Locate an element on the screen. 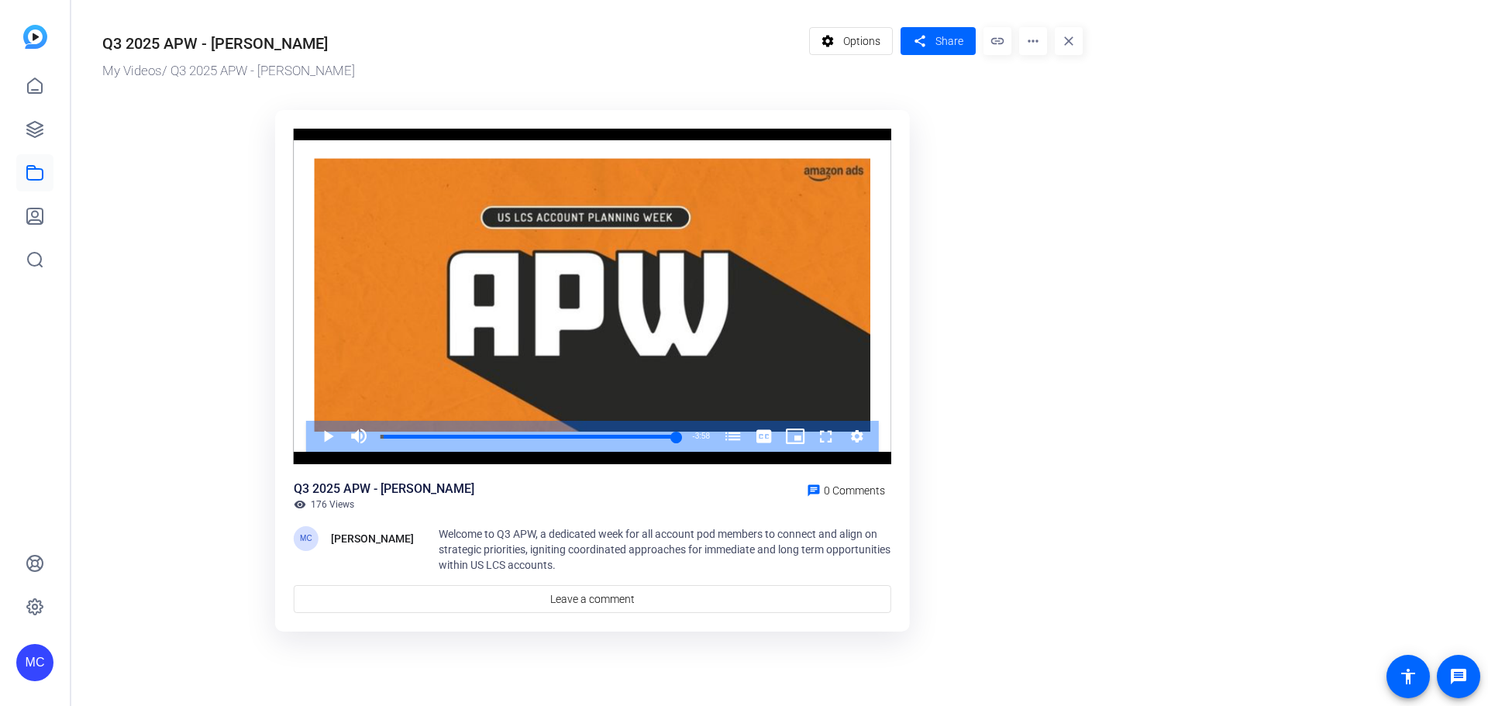 The width and height of the screenshot is (1488, 706). span: 3:58 is located at coordinates (702, 436).